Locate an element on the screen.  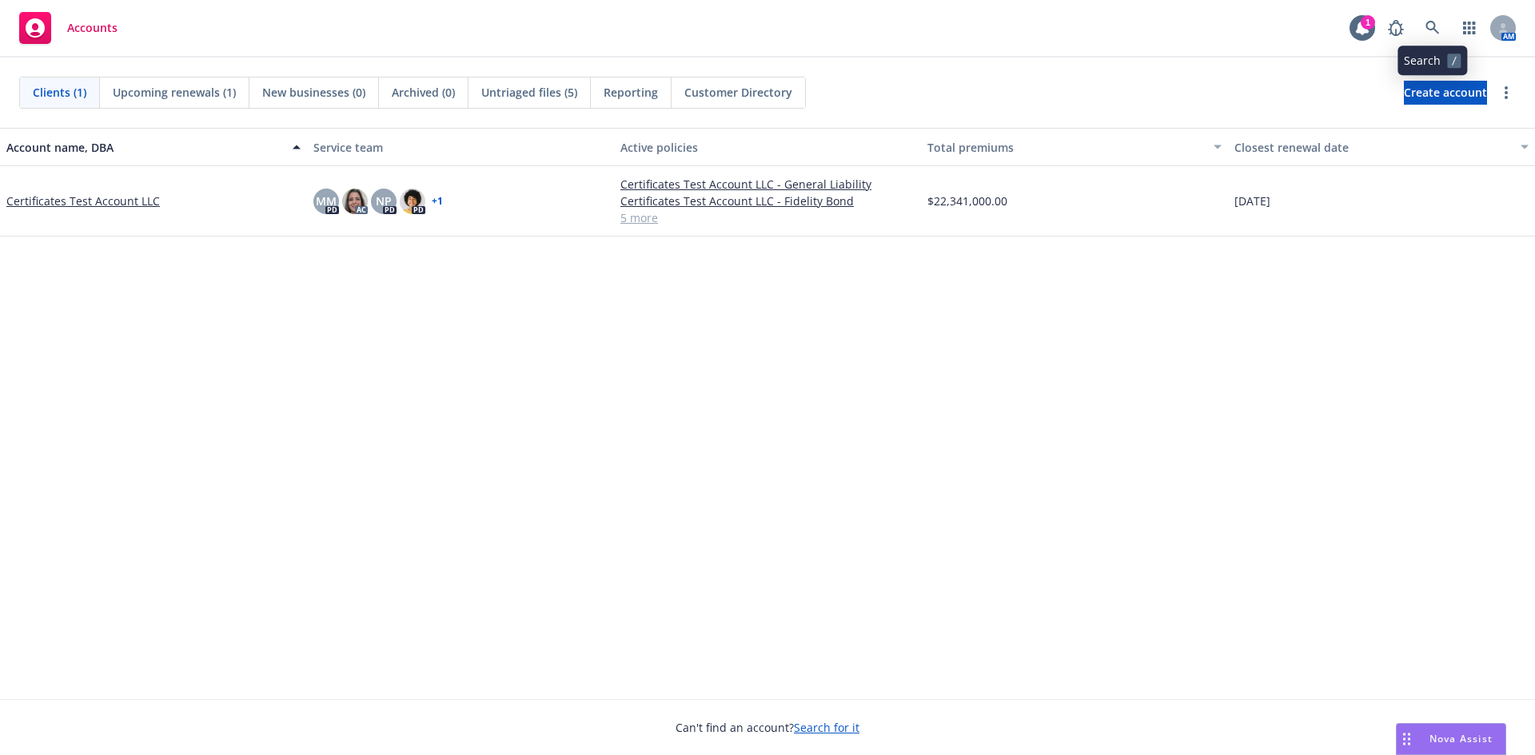
a: Switch app is located at coordinates (1469, 28).